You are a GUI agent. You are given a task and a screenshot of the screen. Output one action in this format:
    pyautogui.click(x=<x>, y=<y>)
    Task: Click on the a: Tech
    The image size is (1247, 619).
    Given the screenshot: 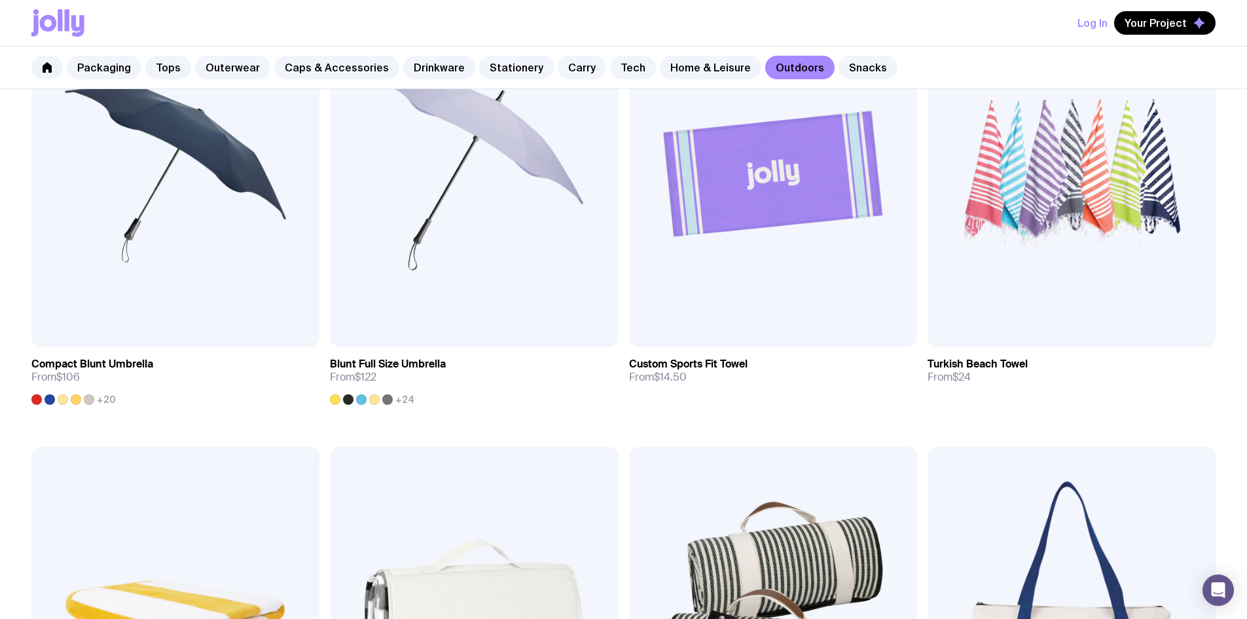 What is the action you would take?
    pyautogui.click(x=633, y=67)
    